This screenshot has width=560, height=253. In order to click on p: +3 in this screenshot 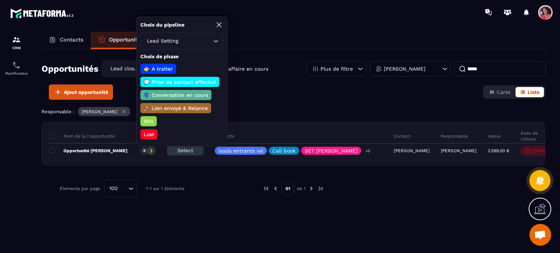, I will do `click(368, 151)`.